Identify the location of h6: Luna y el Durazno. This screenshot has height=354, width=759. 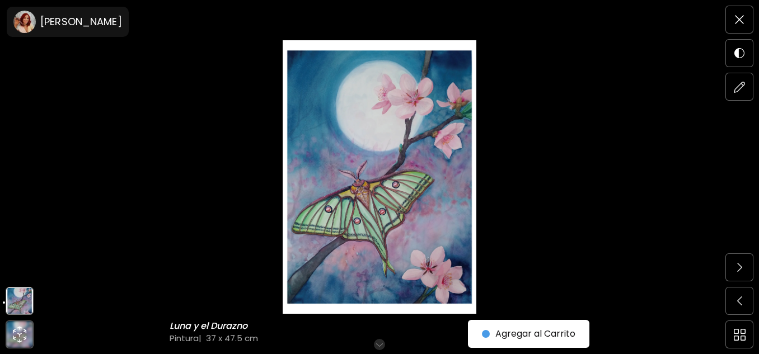
(210, 326).